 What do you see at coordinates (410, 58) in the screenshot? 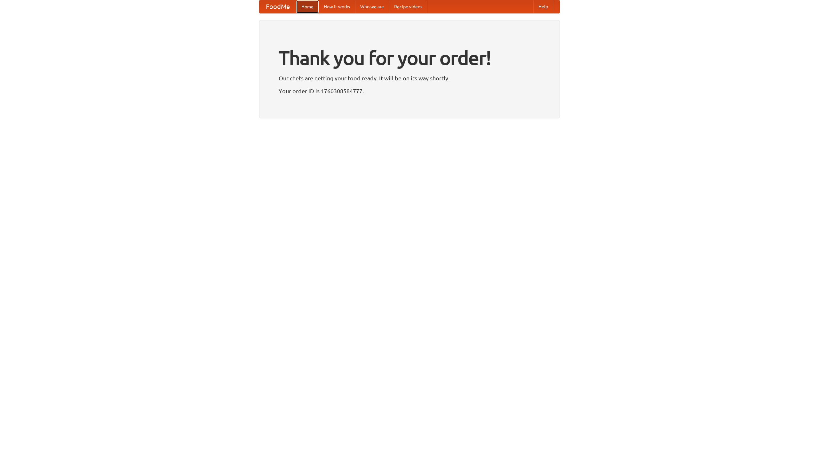
I see `h1: Thank you for your order!` at bounding box center [410, 58].